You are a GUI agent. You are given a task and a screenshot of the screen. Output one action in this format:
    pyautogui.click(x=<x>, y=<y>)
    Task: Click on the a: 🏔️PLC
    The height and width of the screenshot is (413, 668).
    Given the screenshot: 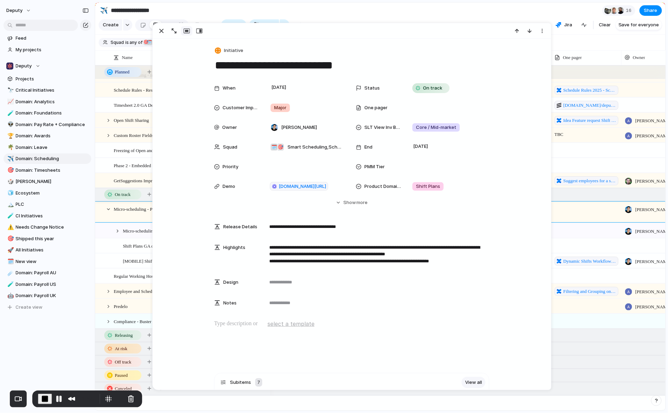 What is the action you would take?
    pyautogui.click(x=47, y=204)
    